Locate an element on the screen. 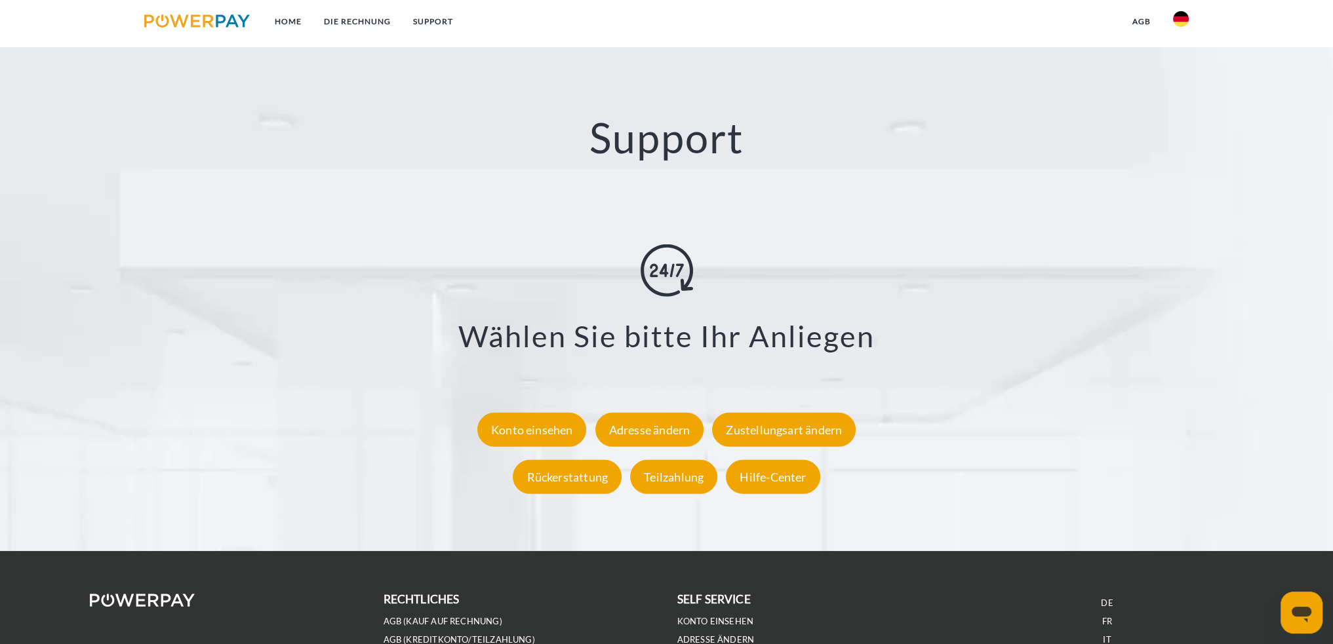 This screenshot has width=1333, height=644. a: SUPPORT is located at coordinates (433, 22).